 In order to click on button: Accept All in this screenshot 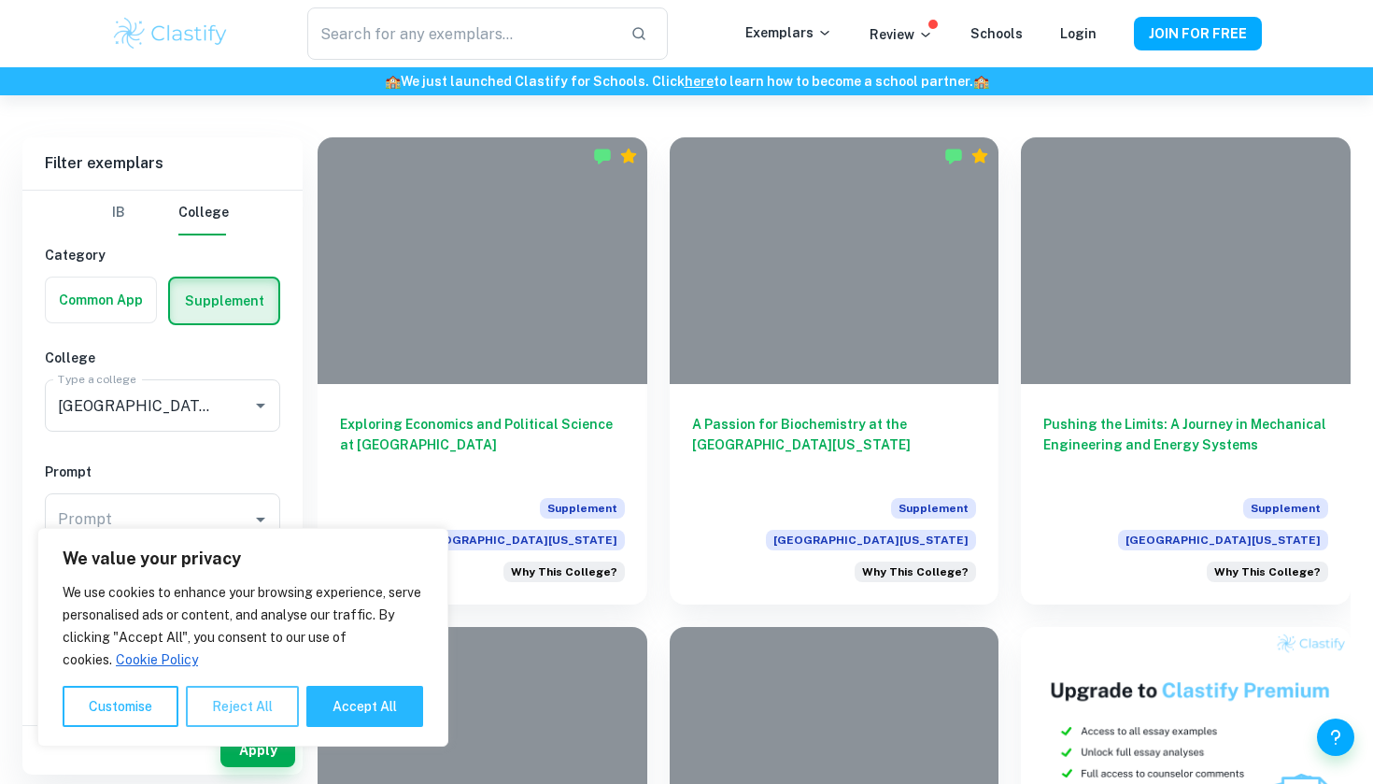, I will do `click(364, 706)`.